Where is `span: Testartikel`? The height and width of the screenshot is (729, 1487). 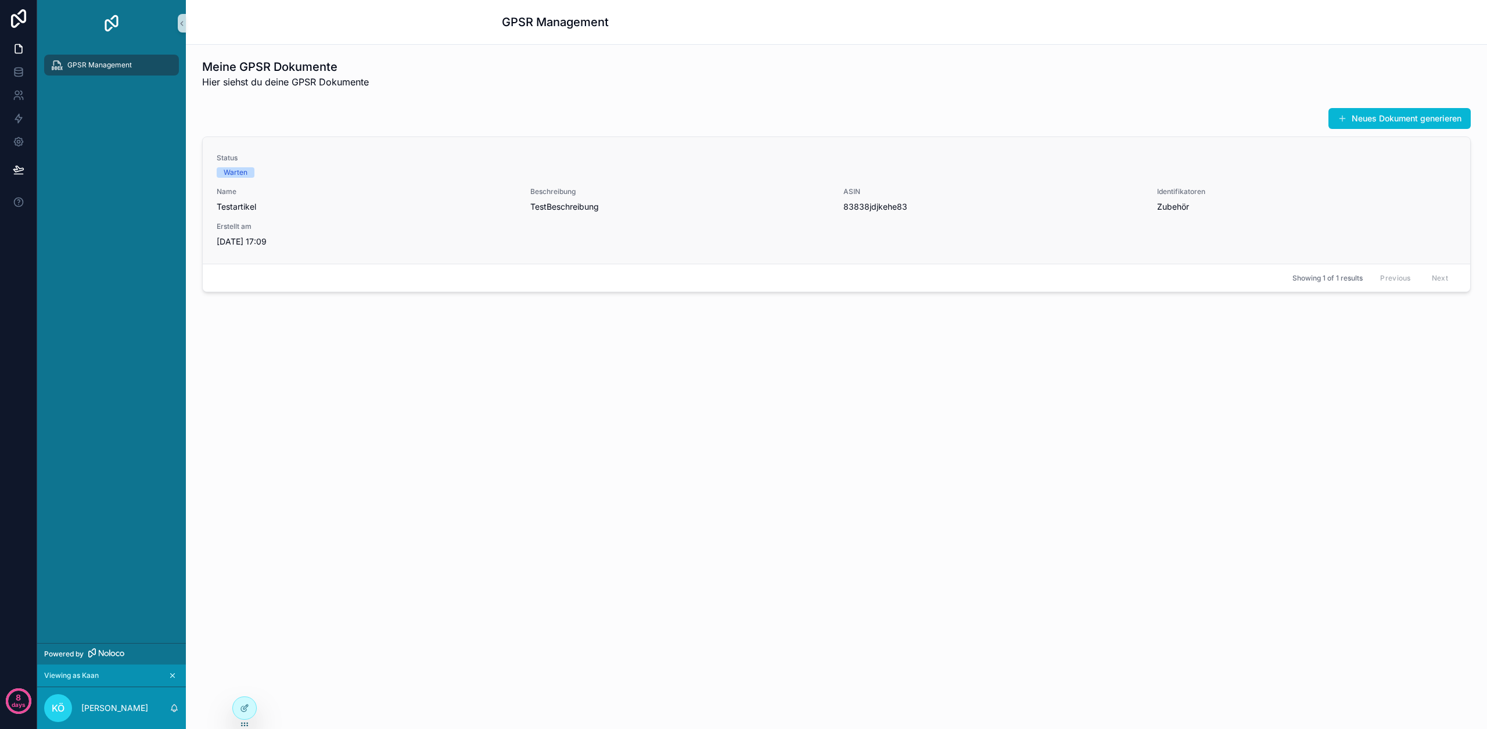 span: Testartikel is located at coordinates (366, 207).